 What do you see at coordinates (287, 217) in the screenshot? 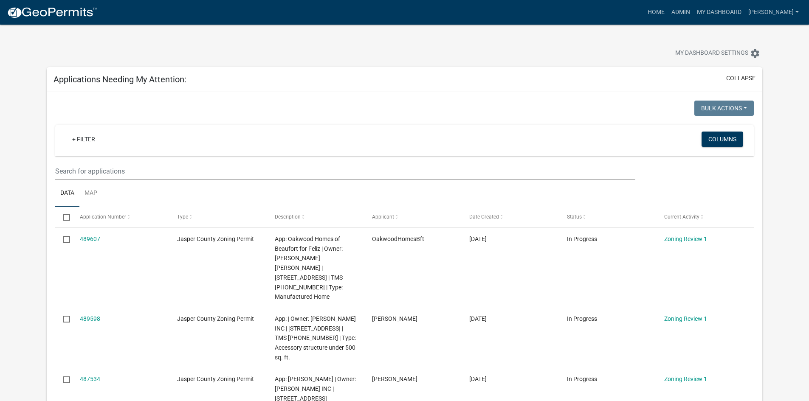
I see `span: Description` at bounding box center [287, 217].